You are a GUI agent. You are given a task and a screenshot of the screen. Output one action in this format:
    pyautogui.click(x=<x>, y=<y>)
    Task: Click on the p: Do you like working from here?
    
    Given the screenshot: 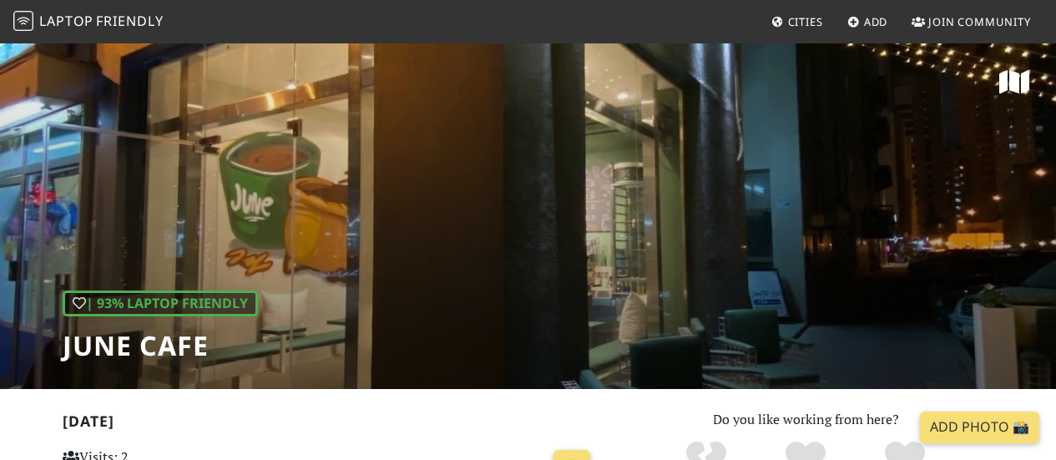 What is the action you would take?
    pyautogui.click(x=806, y=420)
    